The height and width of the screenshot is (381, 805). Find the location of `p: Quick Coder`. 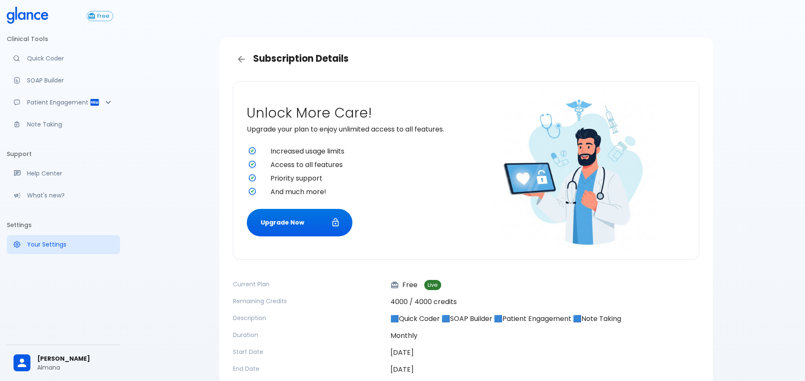

p: Quick Coder is located at coordinates (70, 58).